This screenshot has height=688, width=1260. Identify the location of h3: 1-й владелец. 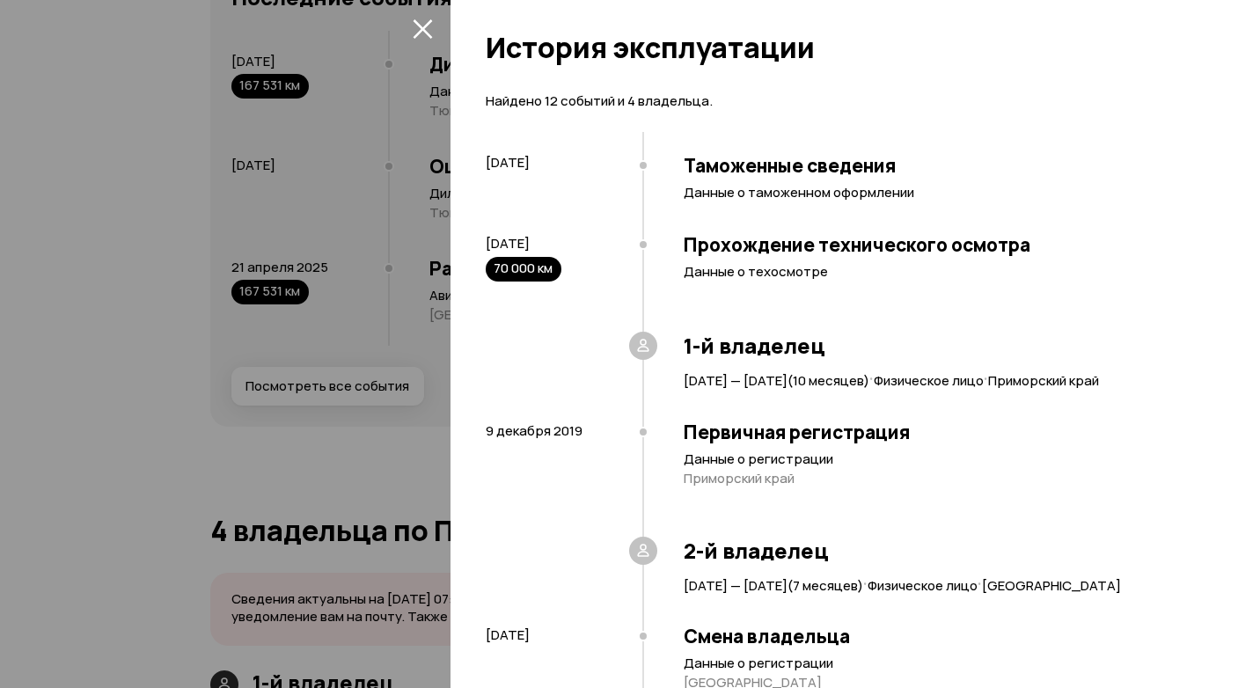
(945, 346).